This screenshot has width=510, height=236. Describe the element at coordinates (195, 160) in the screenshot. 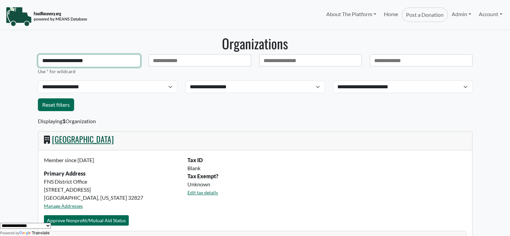

I see `b: Tax ID` at that location.